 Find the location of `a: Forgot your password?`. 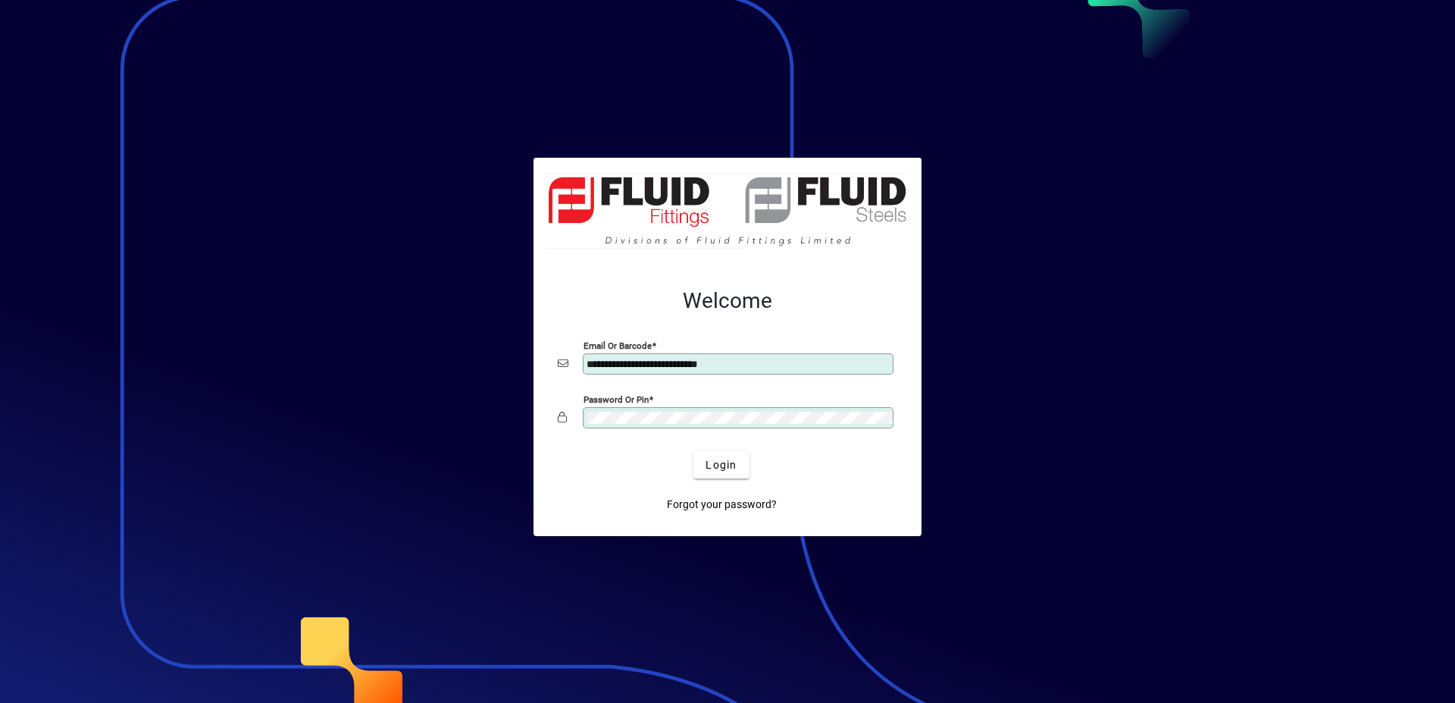

a: Forgot your password? is located at coordinates (721, 504).